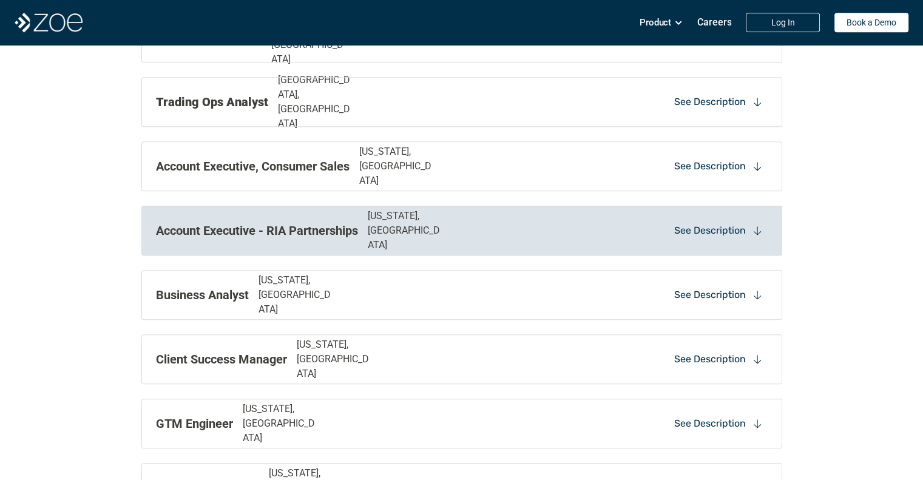 The width and height of the screenshot is (923, 480). What do you see at coordinates (212, 102) in the screenshot?
I see `strong: Trading Ops Analyst` at bounding box center [212, 102].